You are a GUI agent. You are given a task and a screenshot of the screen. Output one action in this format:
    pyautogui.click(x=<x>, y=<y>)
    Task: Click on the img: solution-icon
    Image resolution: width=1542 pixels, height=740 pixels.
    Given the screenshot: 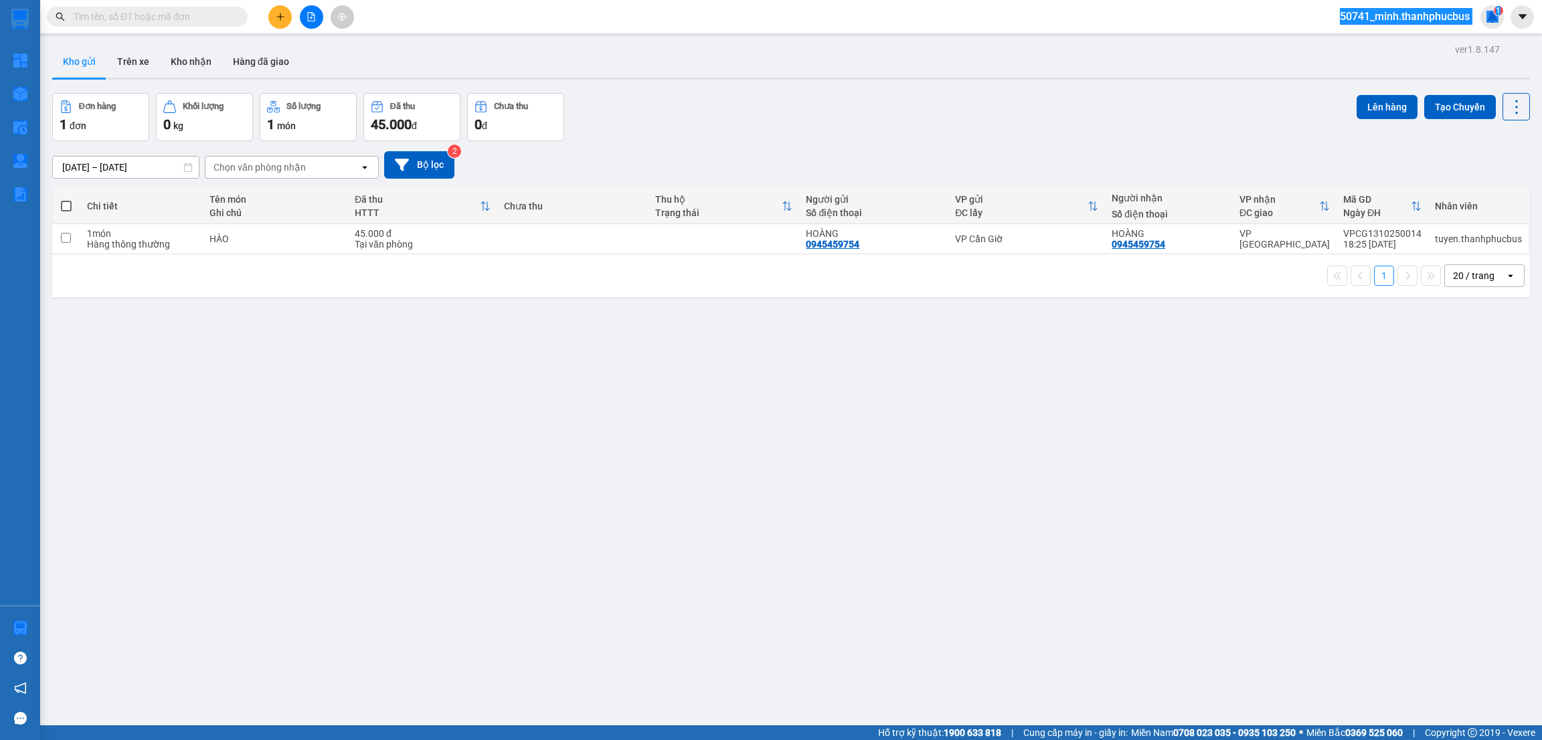 What is the action you would take?
    pyautogui.click(x=20, y=194)
    